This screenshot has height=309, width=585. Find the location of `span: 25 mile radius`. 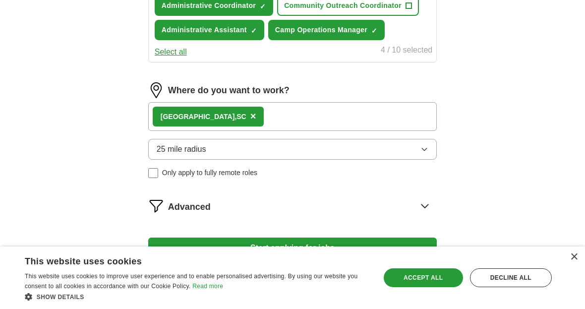

span: 25 mile radius is located at coordinates (181, 149).